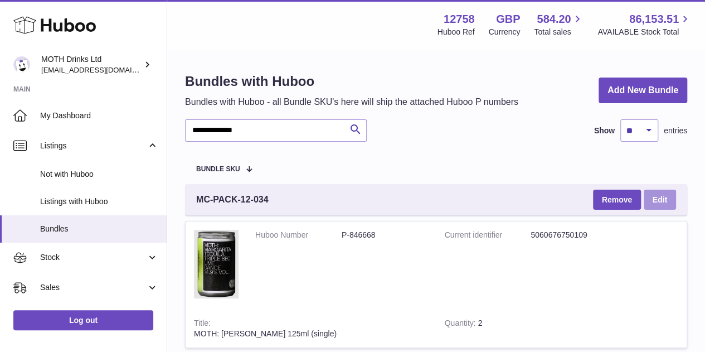 The width and height of the screenshot is (705, 352). Describe the element at coordinates (459, 19) in the screenshot. I see `strong: 12758` at that location.